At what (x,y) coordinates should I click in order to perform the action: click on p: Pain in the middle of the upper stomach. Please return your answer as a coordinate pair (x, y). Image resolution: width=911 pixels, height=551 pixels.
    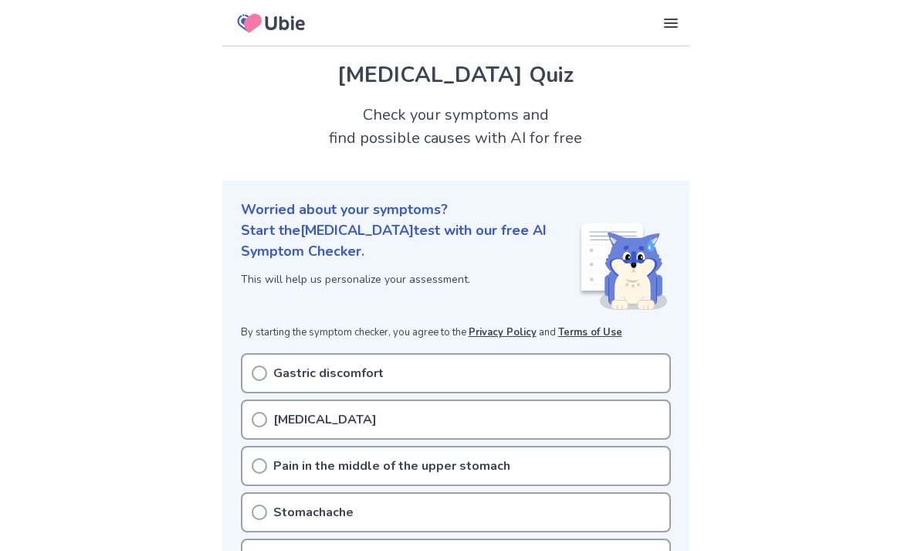
    Looking at the image, I should click on (392, 466).